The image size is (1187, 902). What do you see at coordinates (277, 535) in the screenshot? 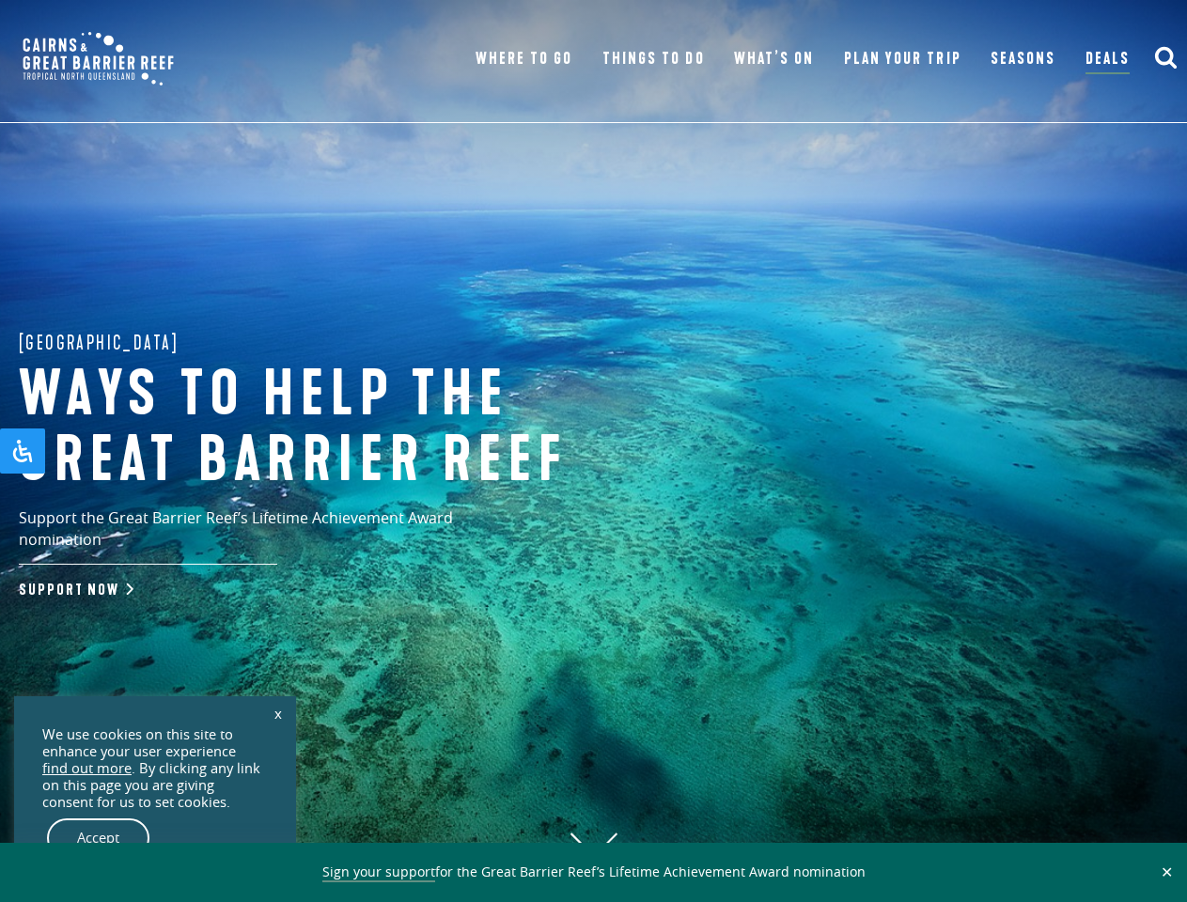
I see `p: Support the Great Barrier Reef’s Lifetime Achievement Award nomination` at bounding box center [277, 535].